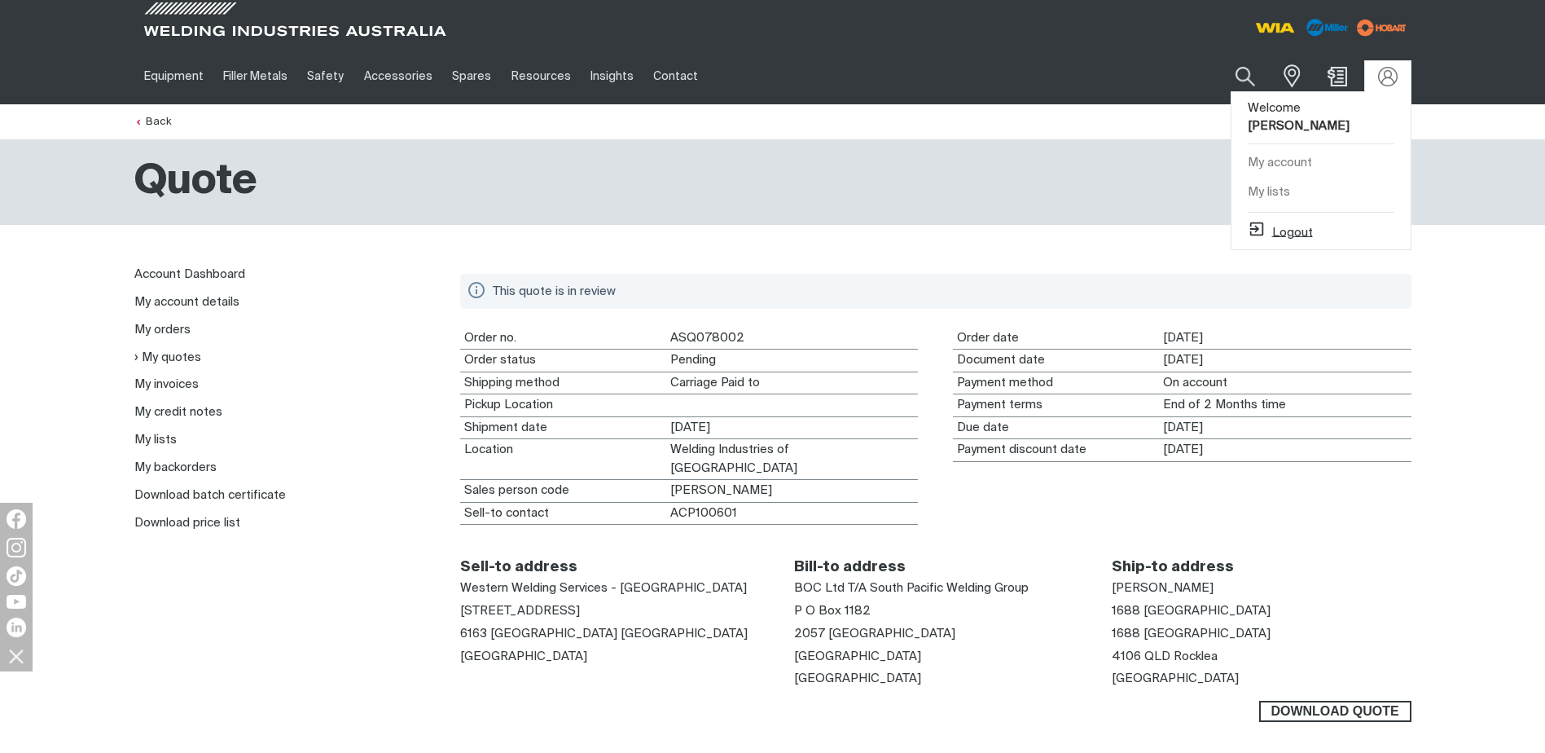 This screenshot has height=753, width=1545. What do you see at coordinates (563, 513) in the screenshot?
I see `dt: Sell-to contact` at bounding box center [563, 513].